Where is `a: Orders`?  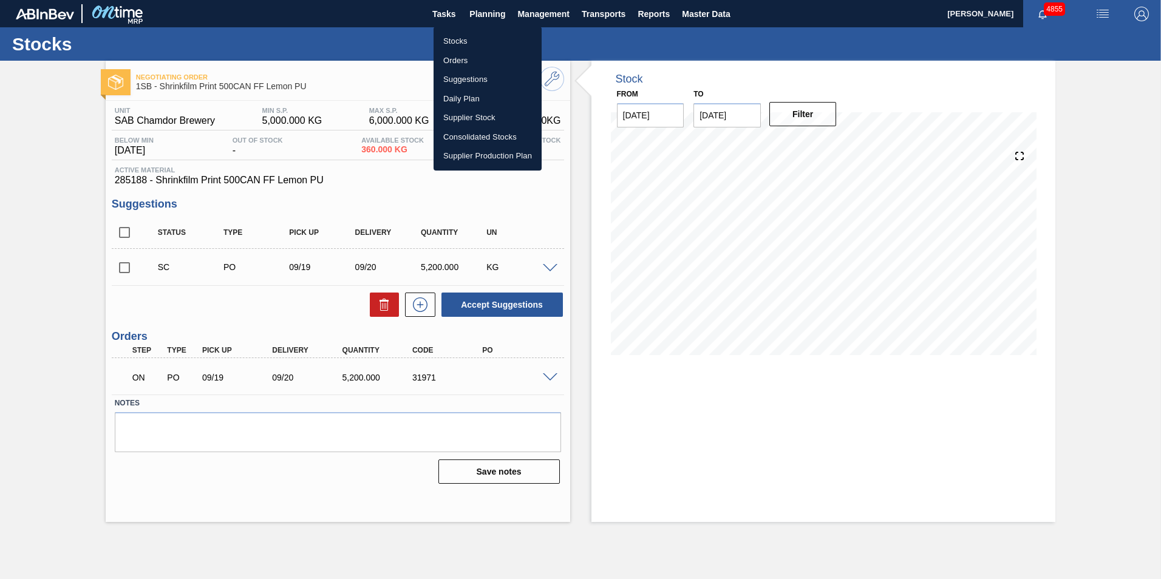 a: Orders is located at coordinates (488, 61).